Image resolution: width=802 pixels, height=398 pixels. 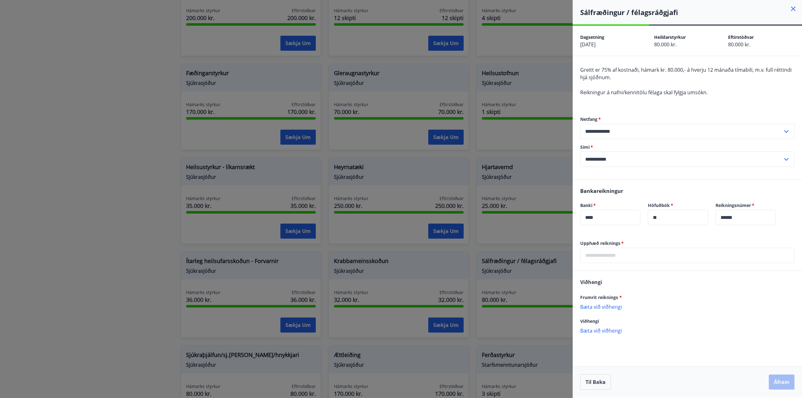 I want to click on h4: Sálfræðingur / félagsráðgjafi, so click(x=691, y=12).